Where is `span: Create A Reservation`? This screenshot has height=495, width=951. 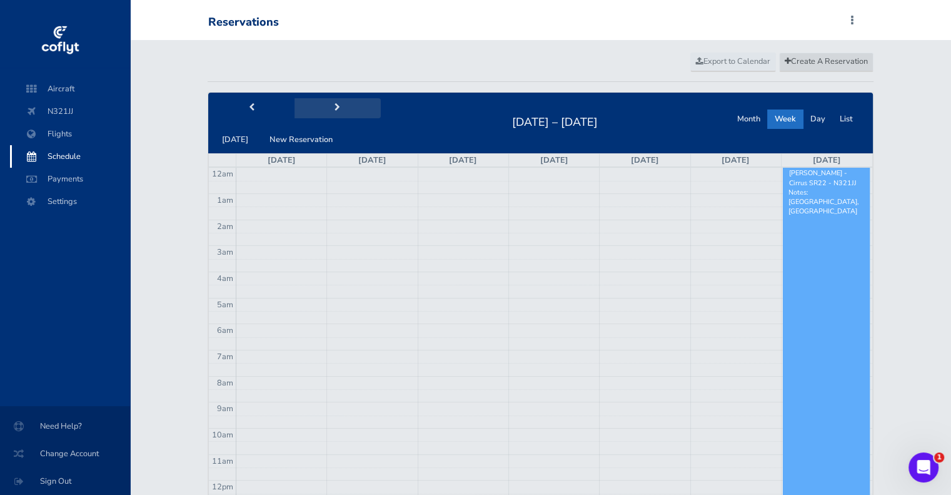 span: Create A Reservation is located at coordinates (826, 61).